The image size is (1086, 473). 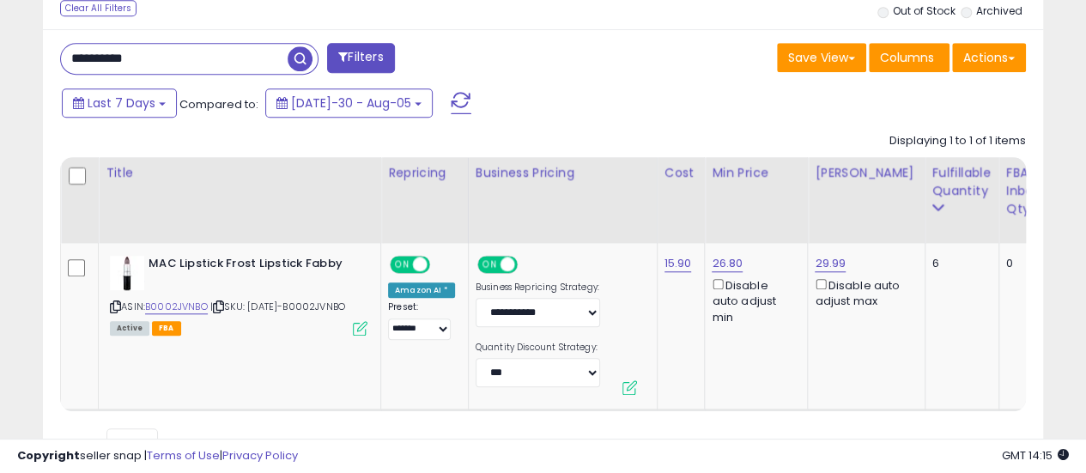 I want to click on label: Archived, so click(x=1000, y=10).